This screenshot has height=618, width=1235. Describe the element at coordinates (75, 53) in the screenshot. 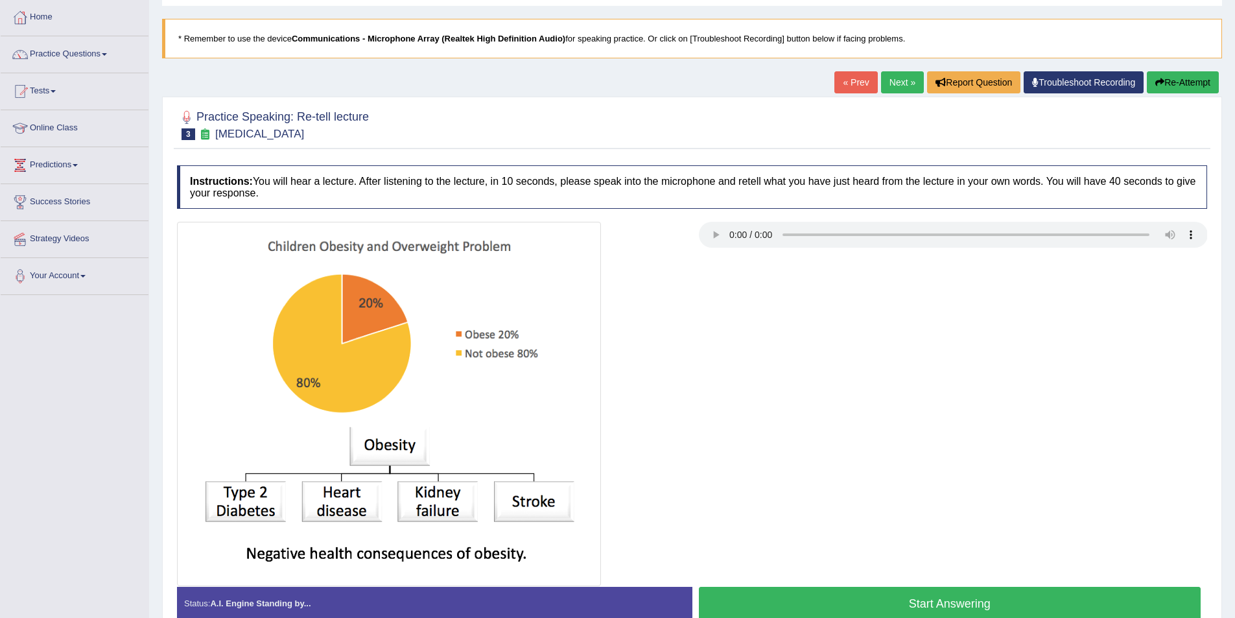

I see `a: Practice Questions` at that location.